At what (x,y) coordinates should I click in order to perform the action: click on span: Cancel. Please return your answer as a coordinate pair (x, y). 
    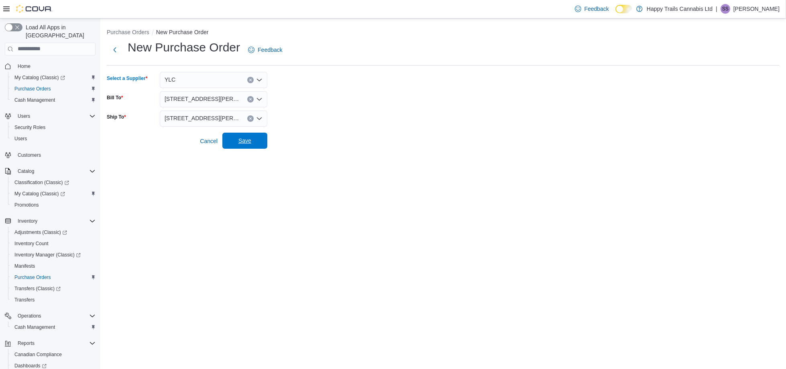
    Looking at the image, I should click on (209, 141).